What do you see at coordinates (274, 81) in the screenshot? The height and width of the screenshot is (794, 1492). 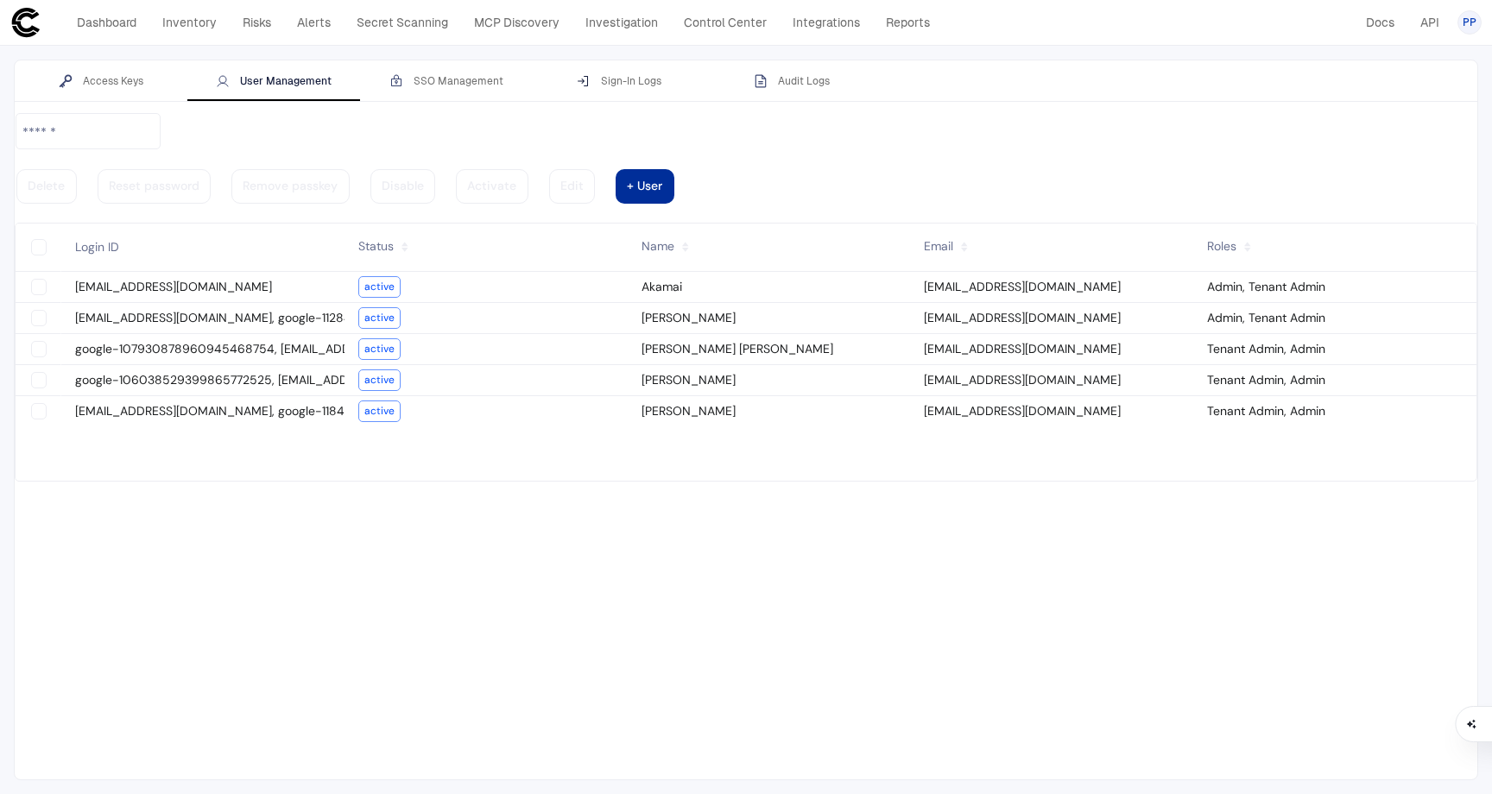 I see `div: User Management` at bounding box center [274, 81].